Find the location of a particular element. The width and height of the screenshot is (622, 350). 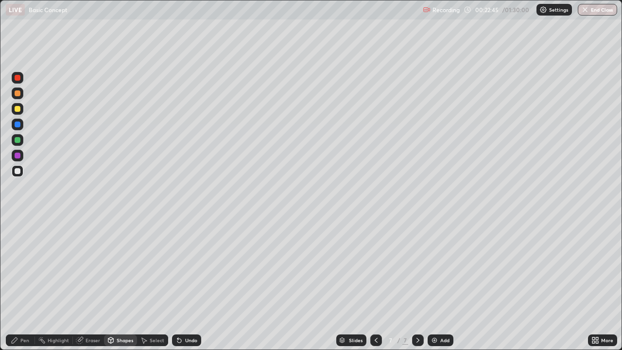

div: Shapes is located at coordinates (125, 340).